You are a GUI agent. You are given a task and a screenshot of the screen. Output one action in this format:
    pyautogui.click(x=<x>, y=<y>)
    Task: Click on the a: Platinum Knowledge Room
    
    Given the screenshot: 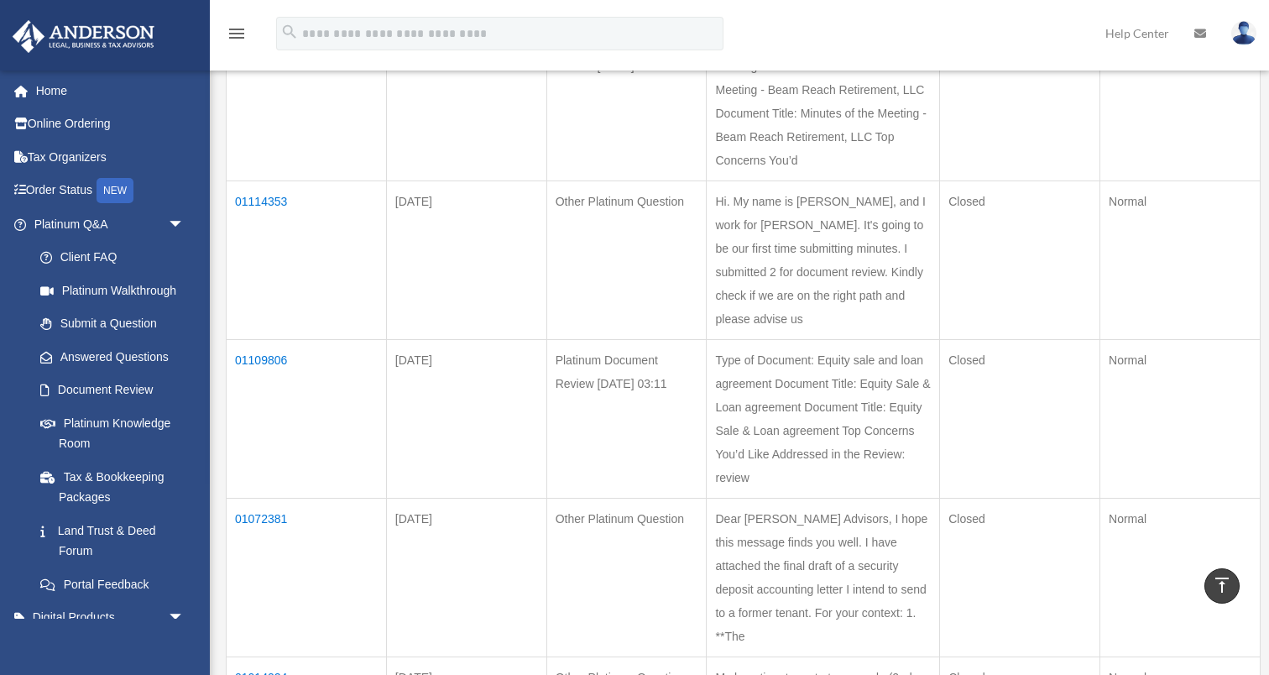 What is the action you would take?
    pyautogui.click(x=112, y=433)
    